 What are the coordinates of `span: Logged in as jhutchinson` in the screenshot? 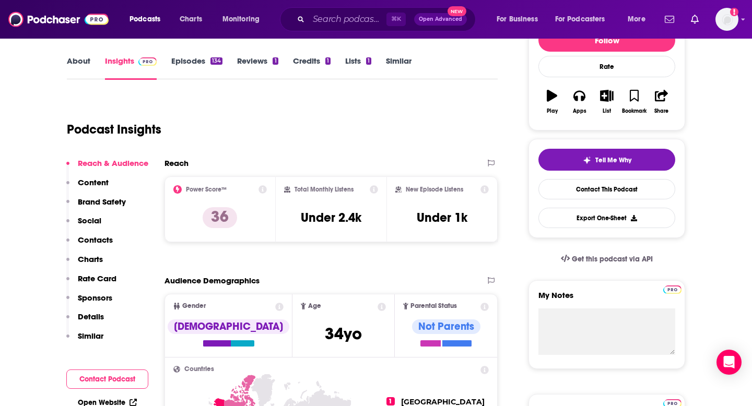 It's located at (727, 19).